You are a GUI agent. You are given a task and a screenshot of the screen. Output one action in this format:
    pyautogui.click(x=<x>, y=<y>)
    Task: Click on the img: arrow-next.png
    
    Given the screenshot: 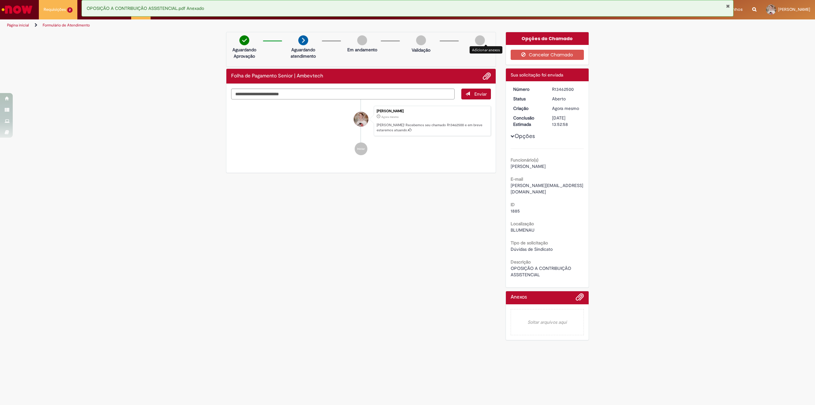 What is the action you would take?
    pyautogui.click(x=303, y=40)
    